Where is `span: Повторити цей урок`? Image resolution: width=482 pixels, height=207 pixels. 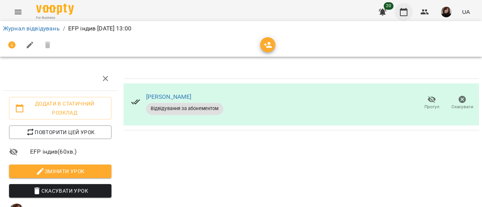
span: Повторити цей урок is located at coordinates (60, 132).